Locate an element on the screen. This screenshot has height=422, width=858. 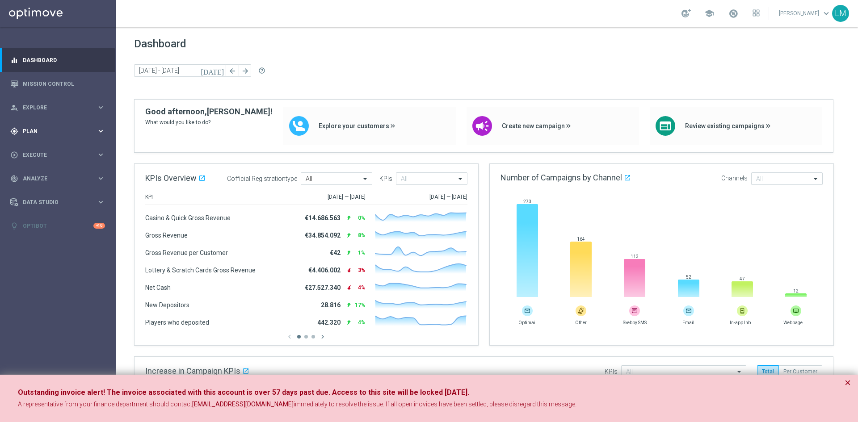
div: Mission Control is located at coordinates (58, 84).